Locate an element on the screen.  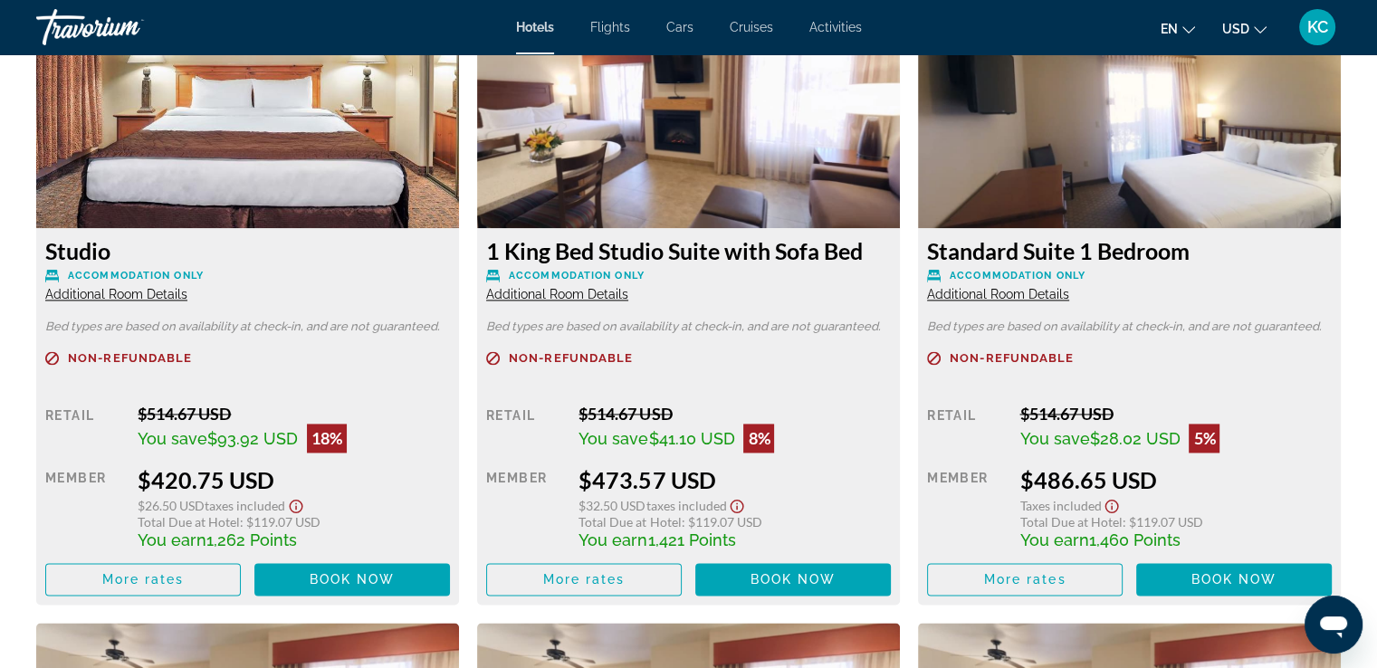
span: Activities is located at coordinates (836, 27).